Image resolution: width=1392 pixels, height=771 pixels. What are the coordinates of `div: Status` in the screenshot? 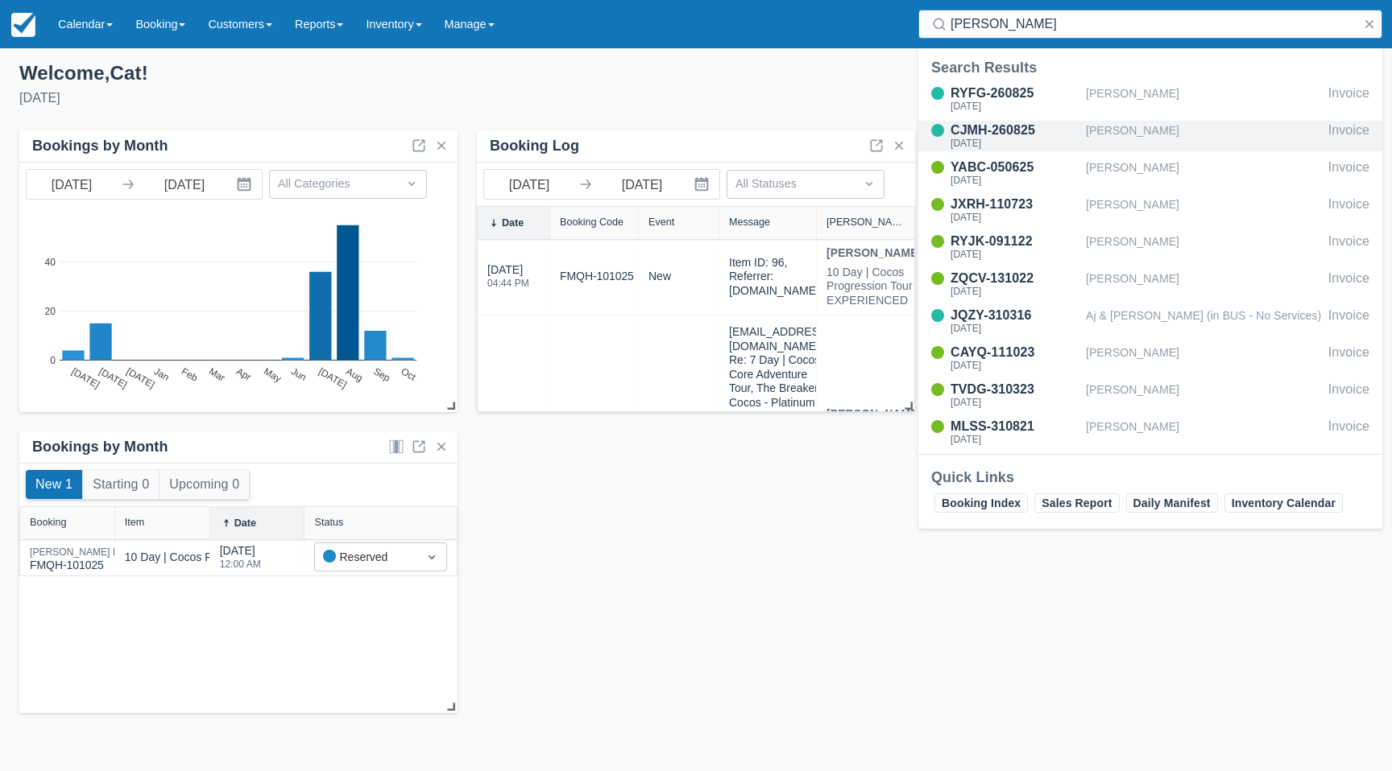 It's located at (329, 523).